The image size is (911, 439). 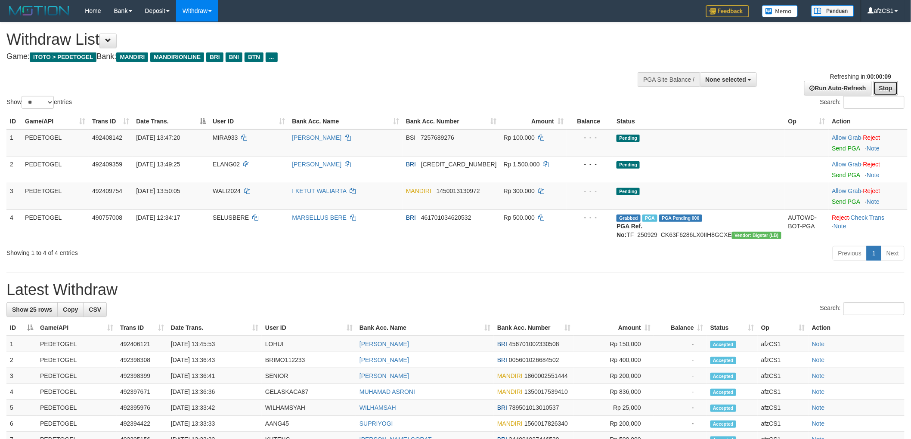 What do you see at coordinates (732, 328) in the screenshot?
I see `th: Status: activate to sort column ascending` at bounding box center [732, 328].